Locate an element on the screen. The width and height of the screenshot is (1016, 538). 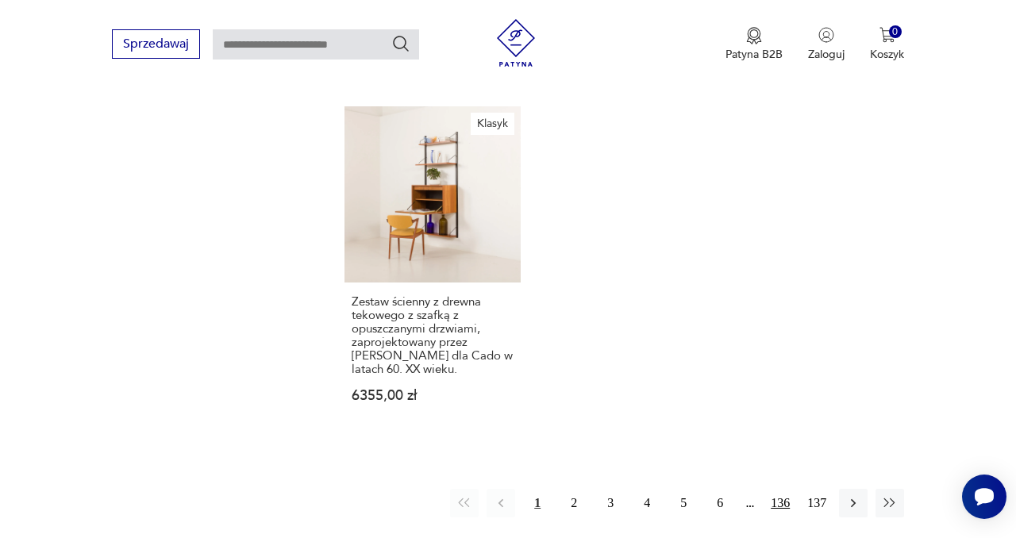
img: Patyna - sklep z meblami i dekoracjami vintage is located at coordinates (516, 43).